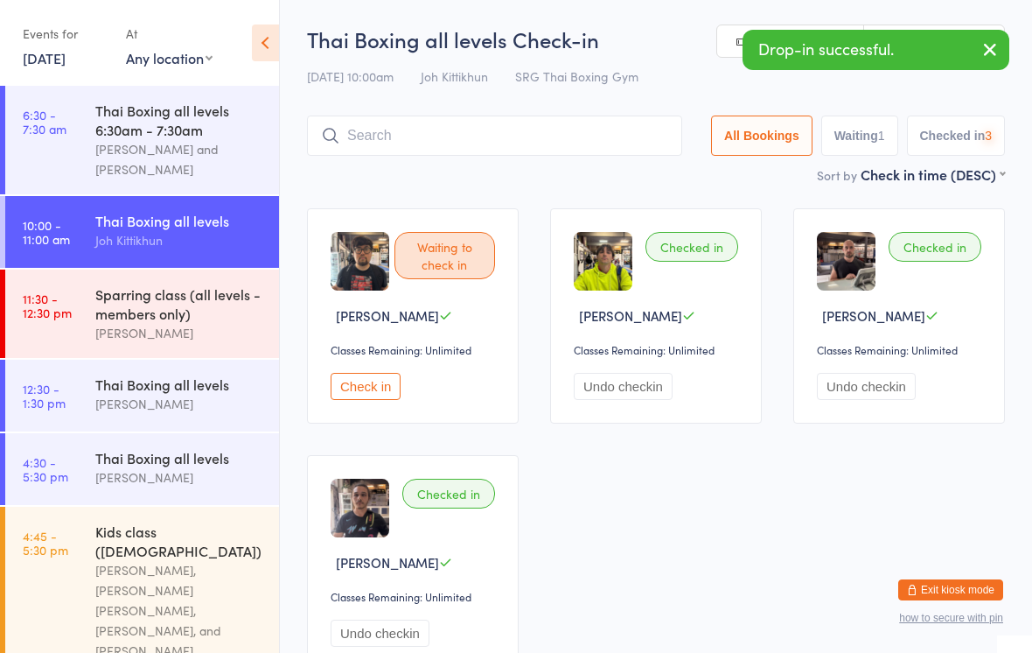 The width and height of the screenshot is (1032, 653). What do you see at coordinates (656, 38) in the screenshot?
I see `h2: Thai Boxing all levels Check-in` at bounding box center [656, 38].